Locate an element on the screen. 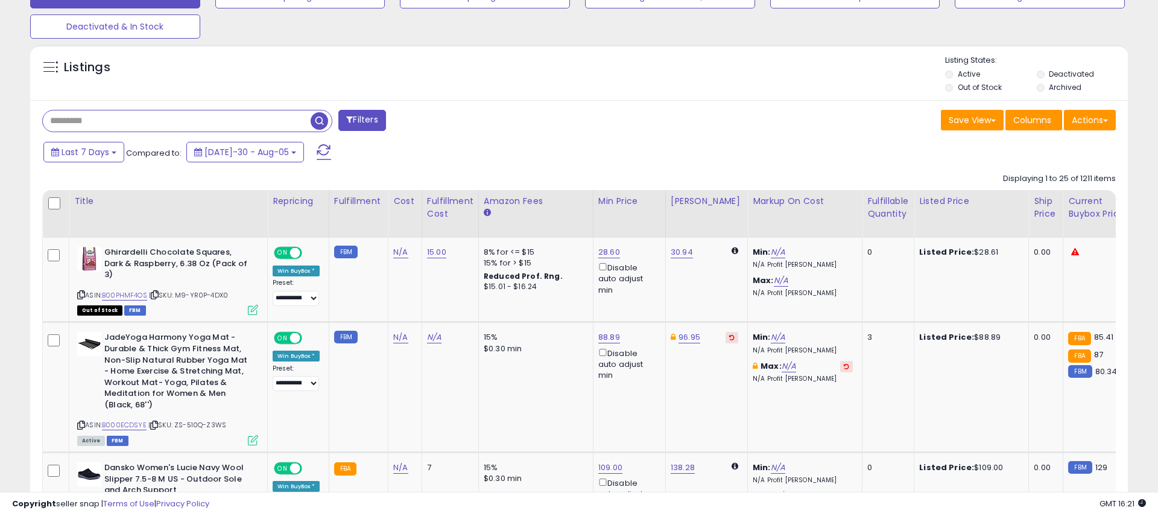 This screenshot has height=516, width=1158. div: 15% for > $15 is located at coordinates (534, 263).